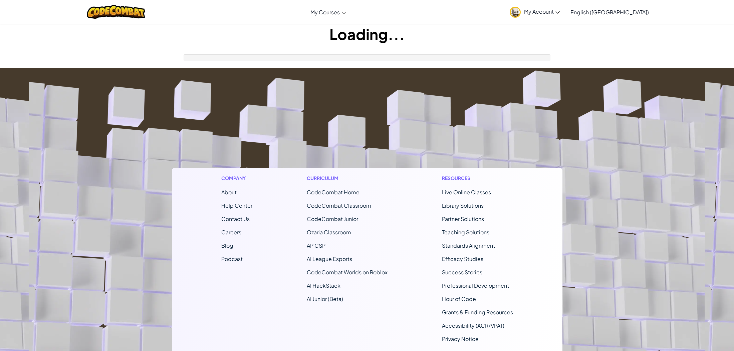 This screenshot has width=734, height=351. Describe the element at coordinates (323, 286) in the screenshot. I see `a: AI HackStack` at that location.